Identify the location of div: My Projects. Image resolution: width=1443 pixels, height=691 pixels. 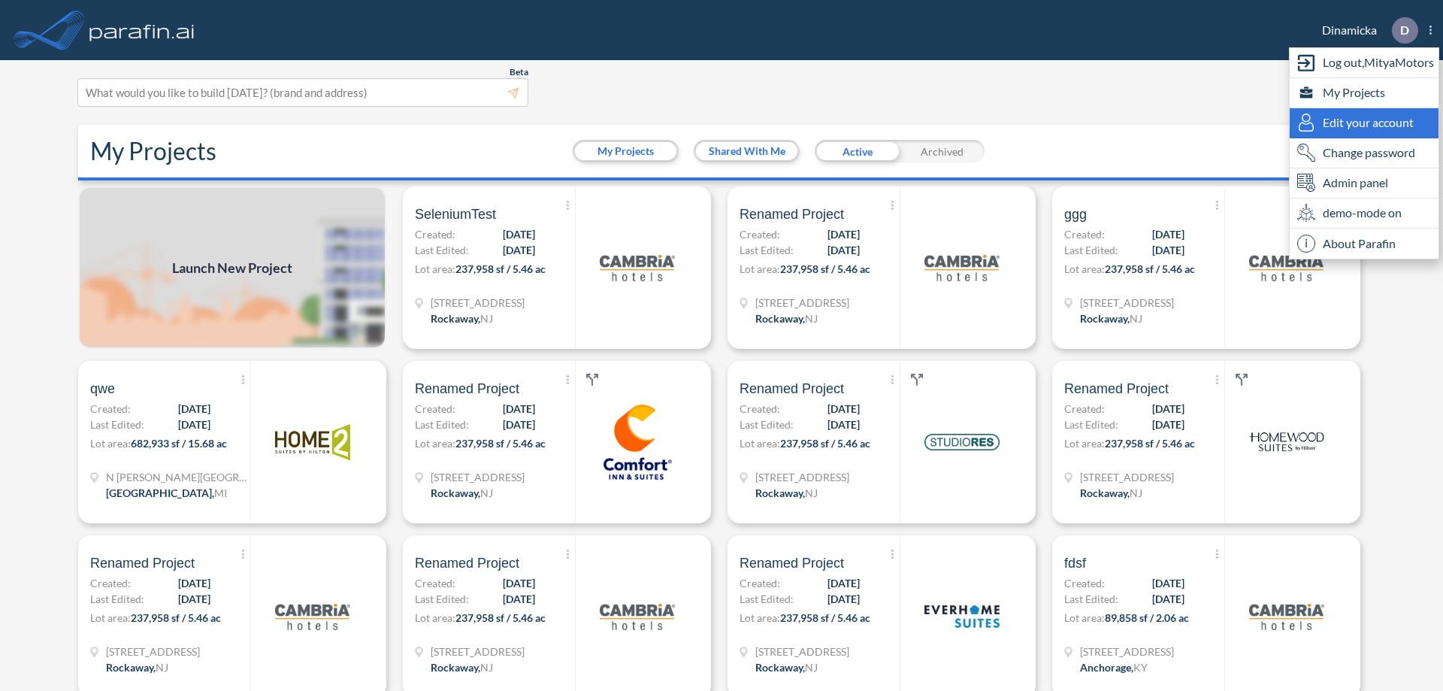
(1364, 93).